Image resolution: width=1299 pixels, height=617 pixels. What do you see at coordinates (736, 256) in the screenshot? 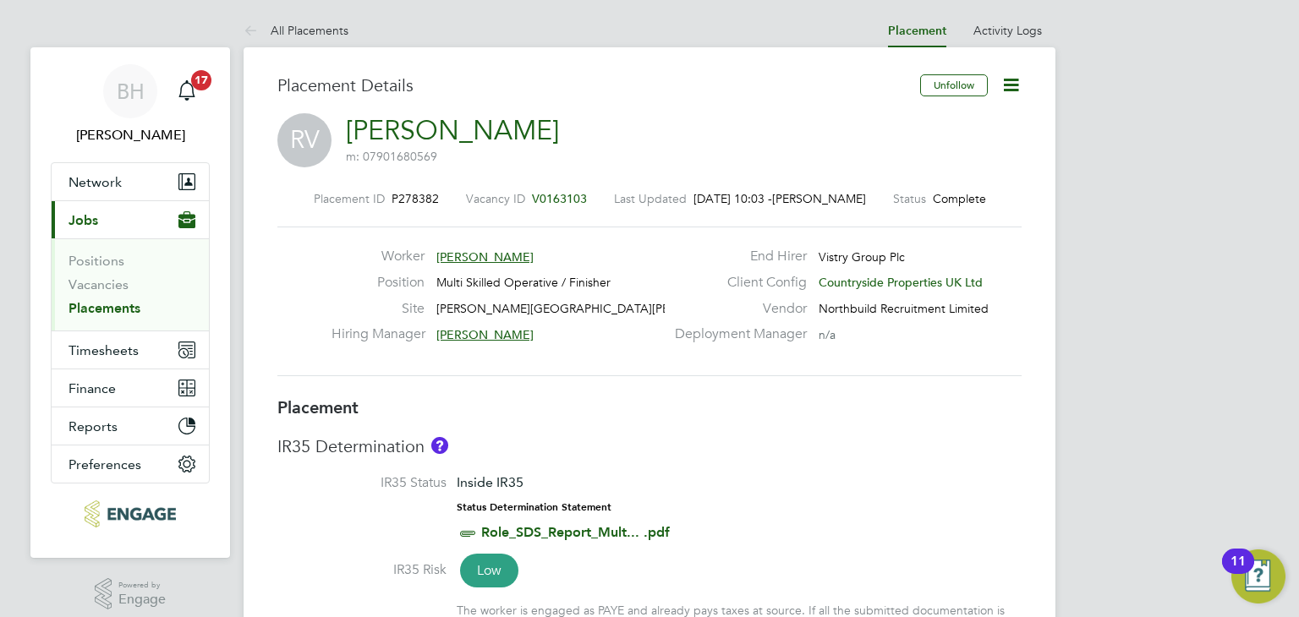
I see `label: End Hirer` at bounding box center [736, 256].